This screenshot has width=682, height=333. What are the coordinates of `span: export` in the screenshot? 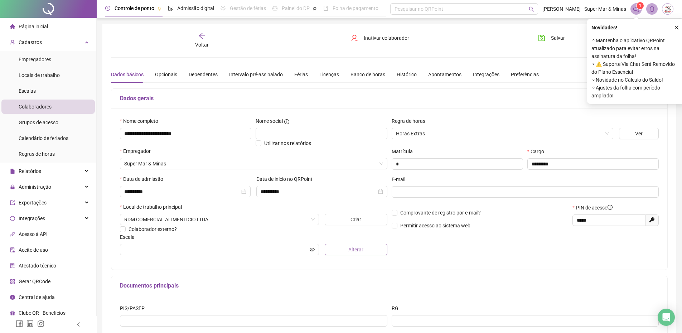 It's located at (13, 203).